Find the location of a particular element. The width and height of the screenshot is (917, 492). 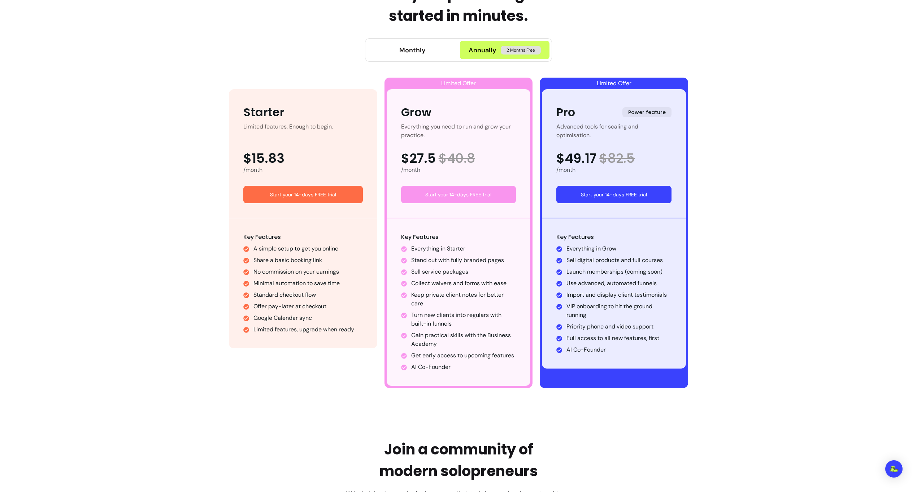

div: Advanced tools for scaling and optimisation. is located at coordinates (614, 131).